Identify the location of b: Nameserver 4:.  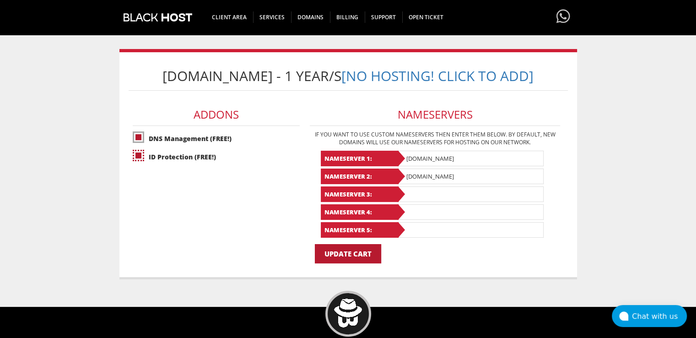
(360, 212).